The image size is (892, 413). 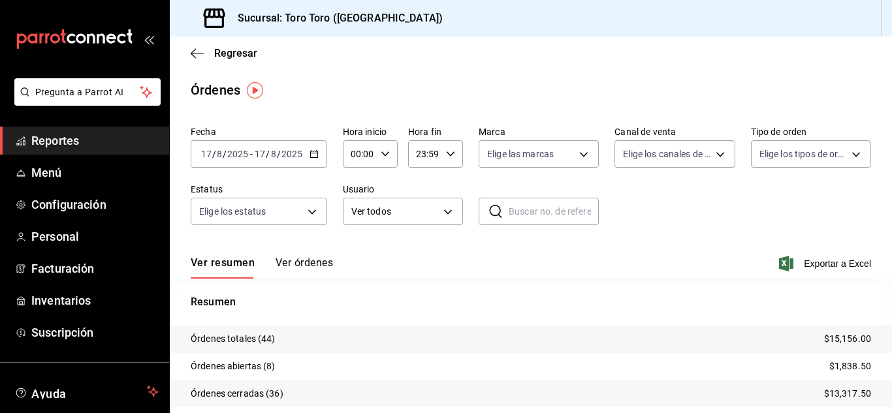 What do you see at coordinates (95, 268) in the screenshot?
I see `span: Facturación` at bounding box center [95, 268].